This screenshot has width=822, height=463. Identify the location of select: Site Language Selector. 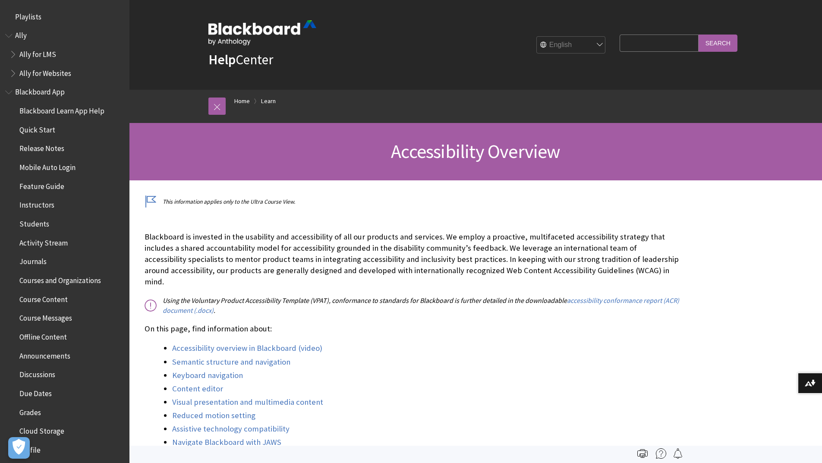
(571, 45).